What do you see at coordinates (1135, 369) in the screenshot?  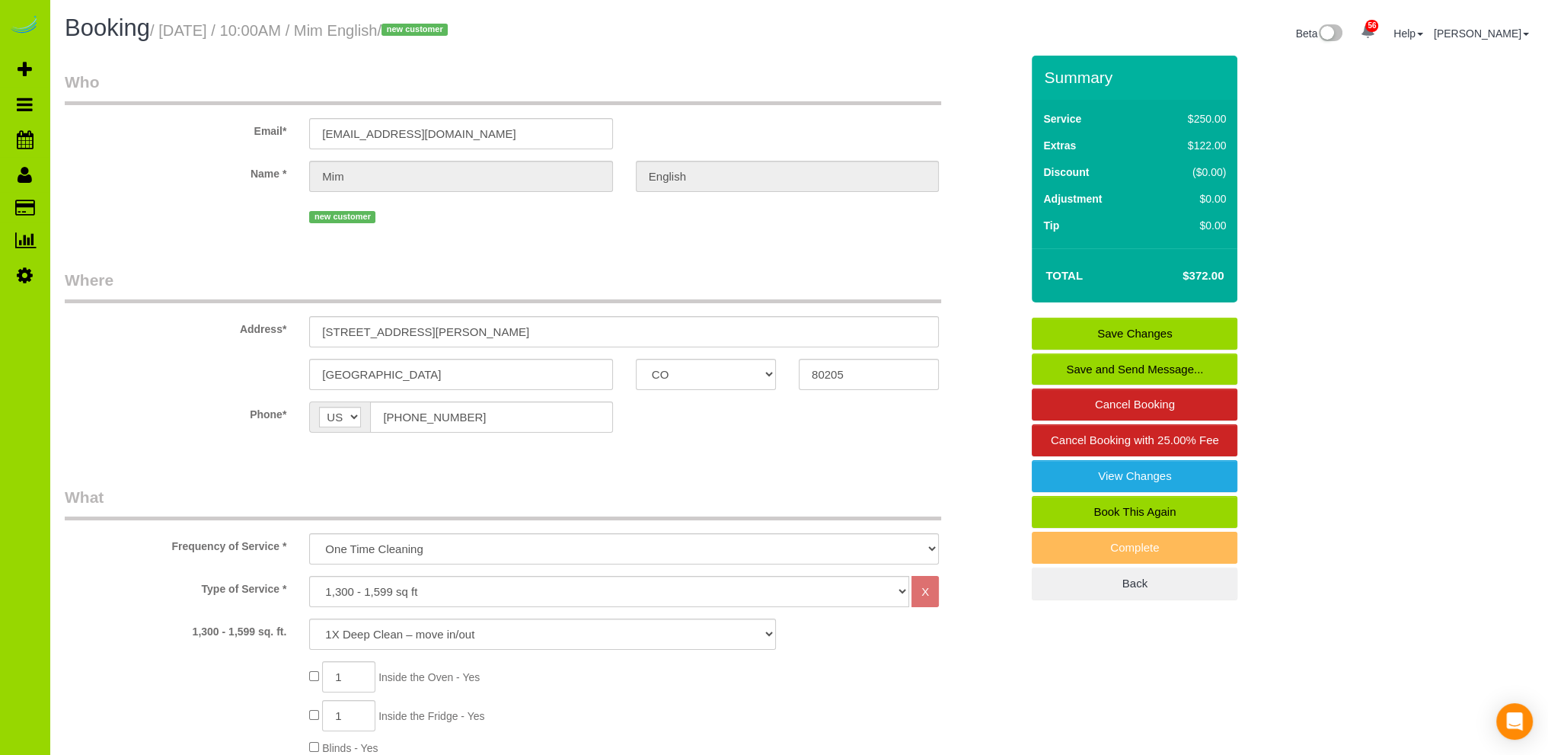 I see `a: Save and Send Message...` at bounding box center [1135, 369].